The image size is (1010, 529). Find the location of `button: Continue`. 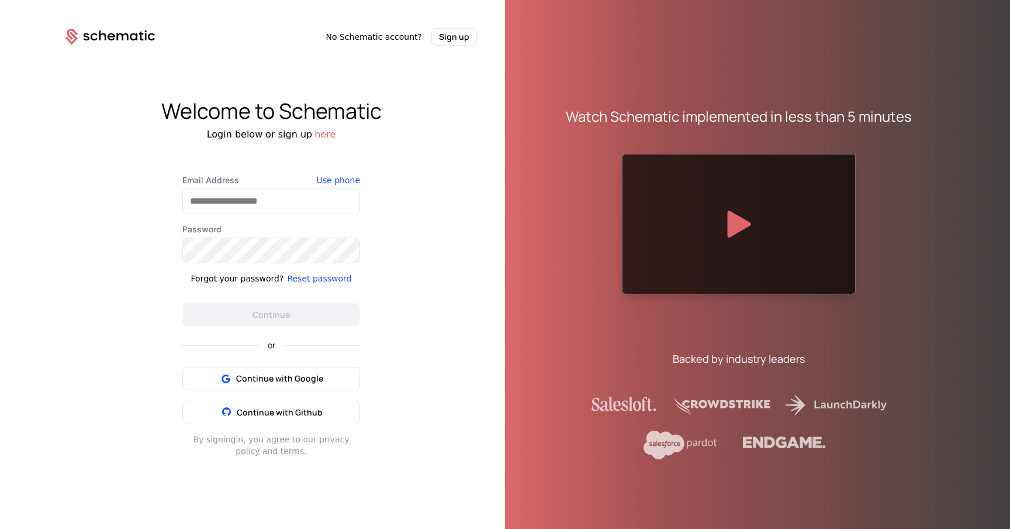

button: Continue is located at coordinates (271, 315).